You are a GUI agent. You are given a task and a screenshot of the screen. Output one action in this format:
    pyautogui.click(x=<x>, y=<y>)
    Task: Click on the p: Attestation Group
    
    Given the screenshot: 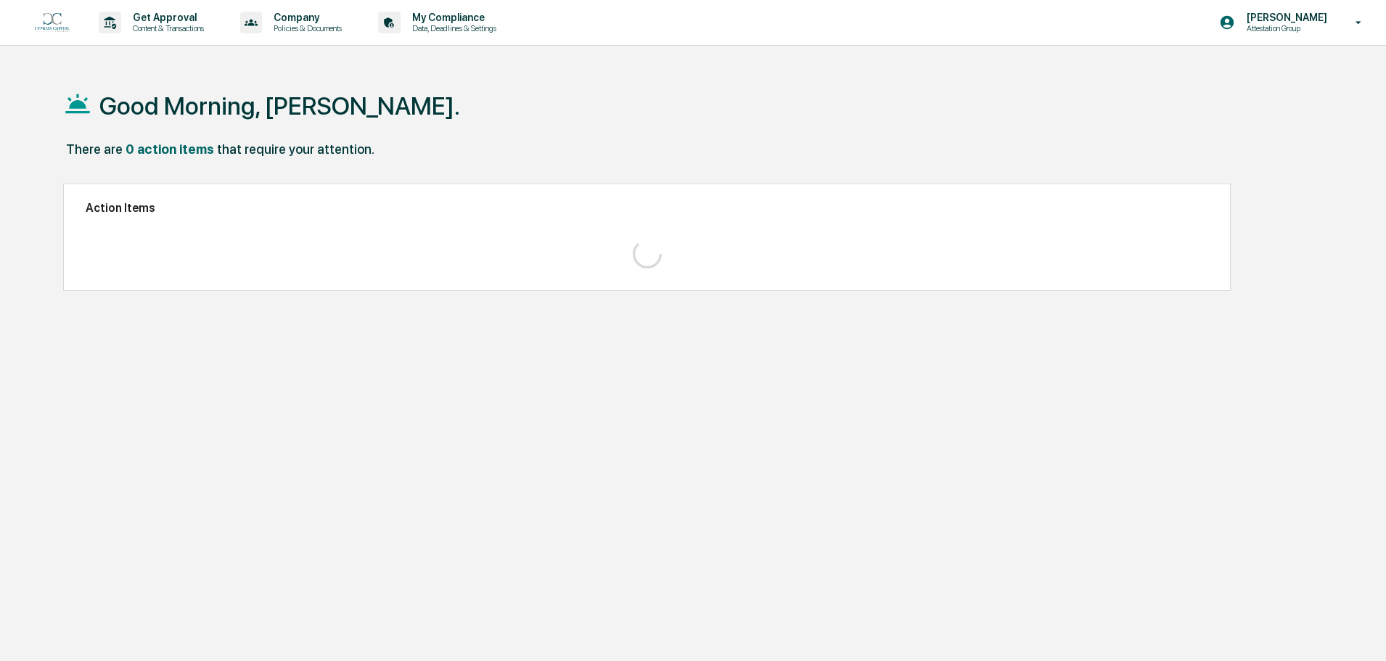 What is the action you would take?
    pyautogui.click(x=1284, y=28)
    